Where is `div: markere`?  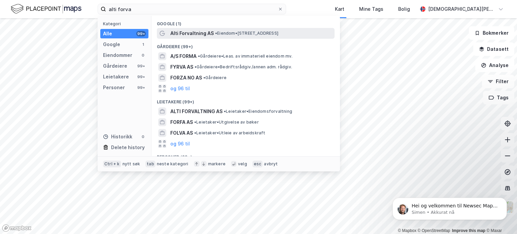
div: markere is located at coordinates (217, 164).